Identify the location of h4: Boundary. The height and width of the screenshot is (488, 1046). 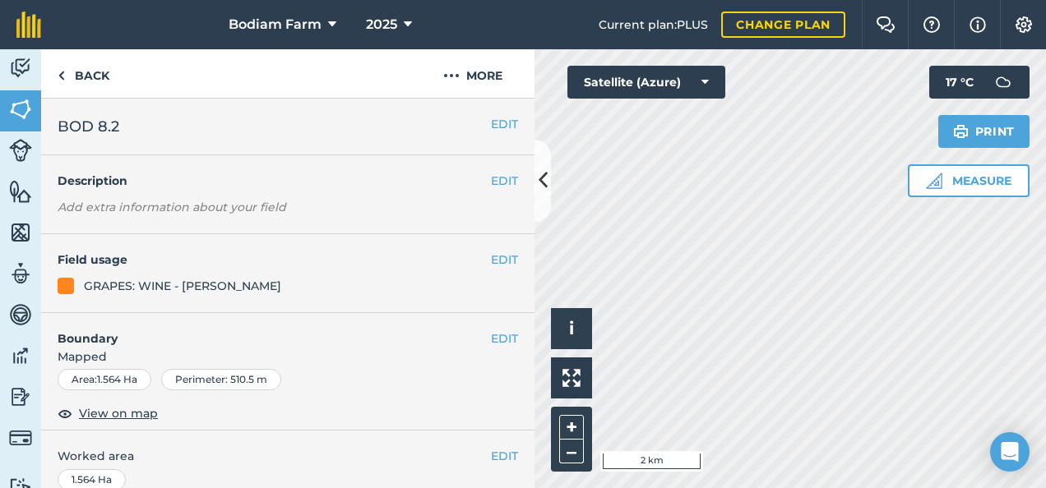
(266, 330).